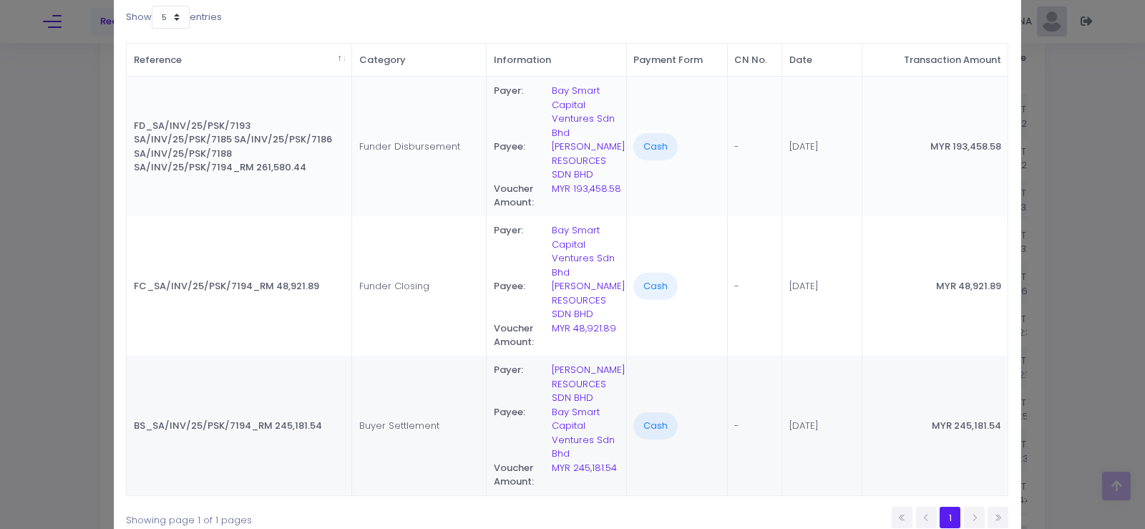 The width and height of the screenshot is (1145, 529). What do you see at coordinates (419, 425) in the screenshot?
I see `td: Buyer Settlement` at bounding box center [419, 425].